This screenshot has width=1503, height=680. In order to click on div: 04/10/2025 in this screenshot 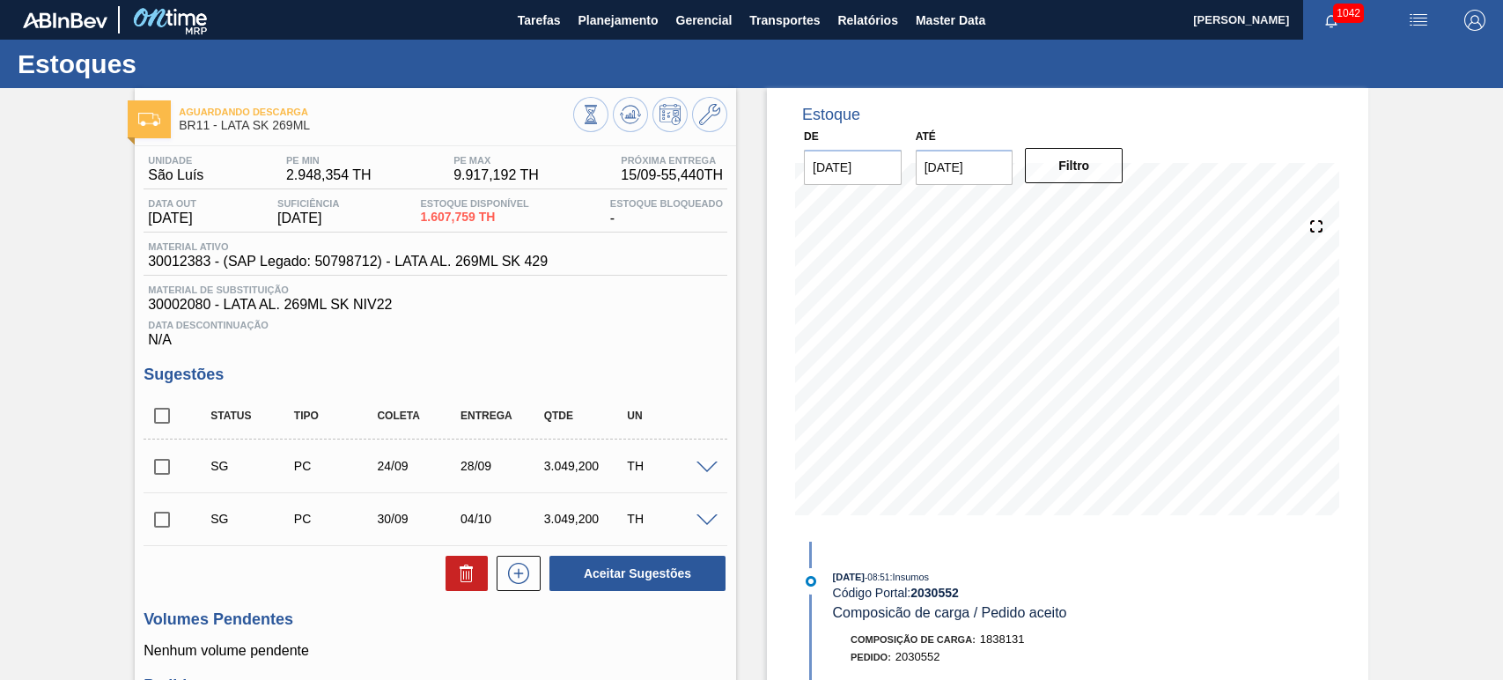, I will do `click(502, 518)`.